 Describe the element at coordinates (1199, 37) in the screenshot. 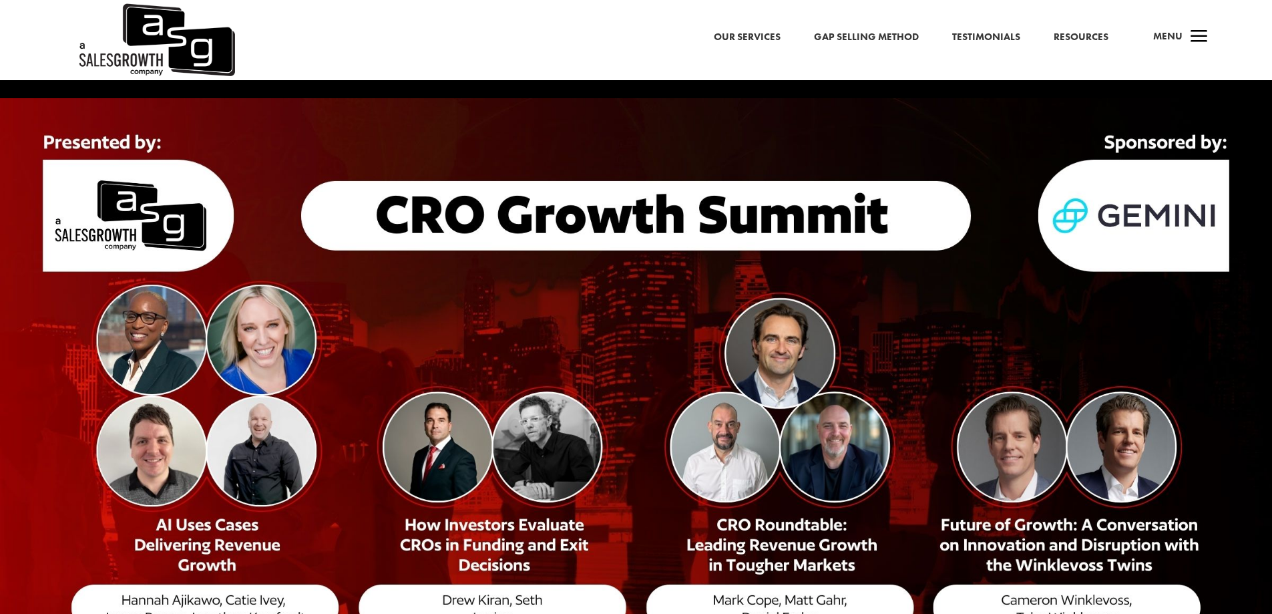

I see `span: a` at that location.